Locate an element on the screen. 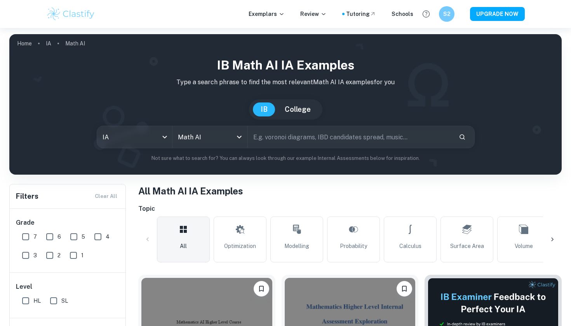 The width and height of the screenshot is (571, 326). span: 1 is located at coordinates (82, 255).